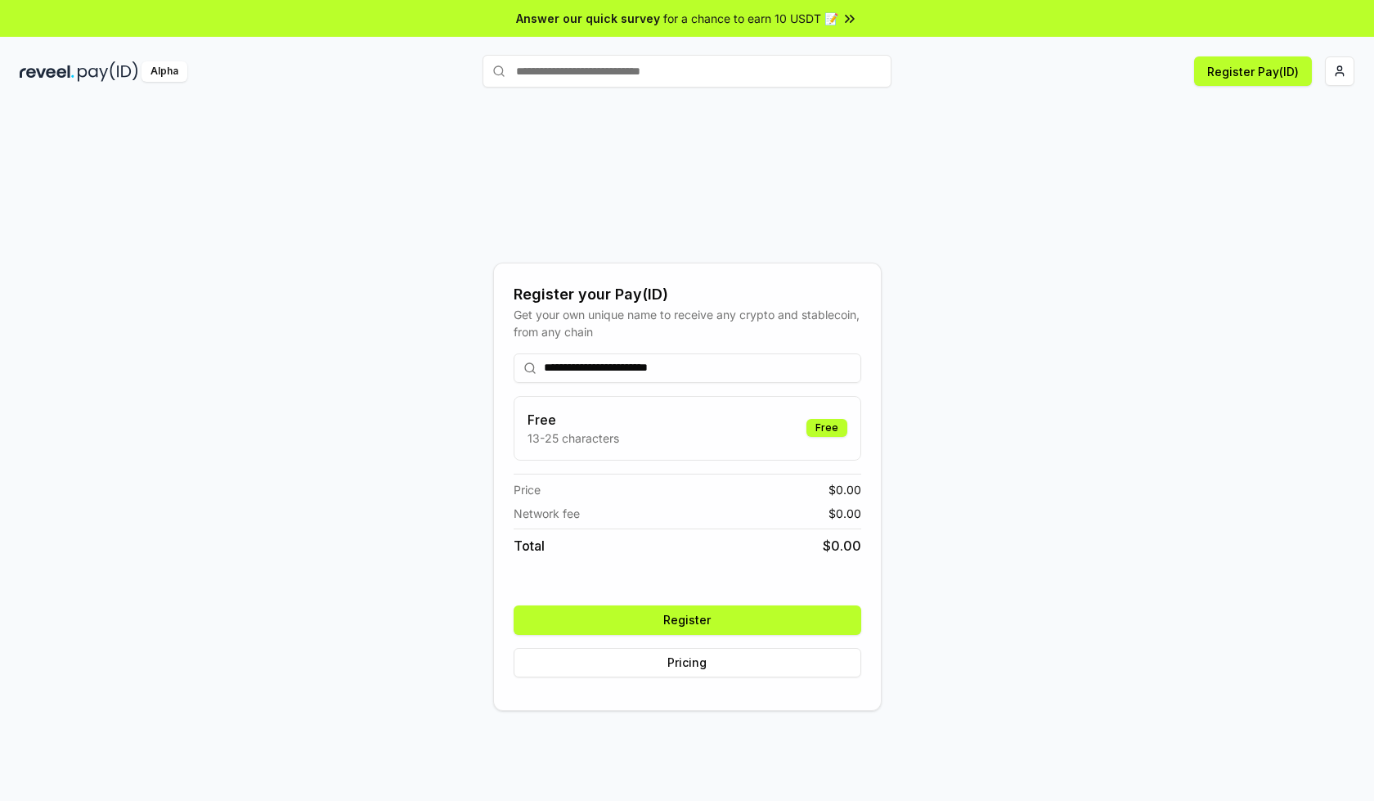  What do you see at coordinates (529, 546) in the screenshot?
I see `span: Total` at bounding box center [529, 546].